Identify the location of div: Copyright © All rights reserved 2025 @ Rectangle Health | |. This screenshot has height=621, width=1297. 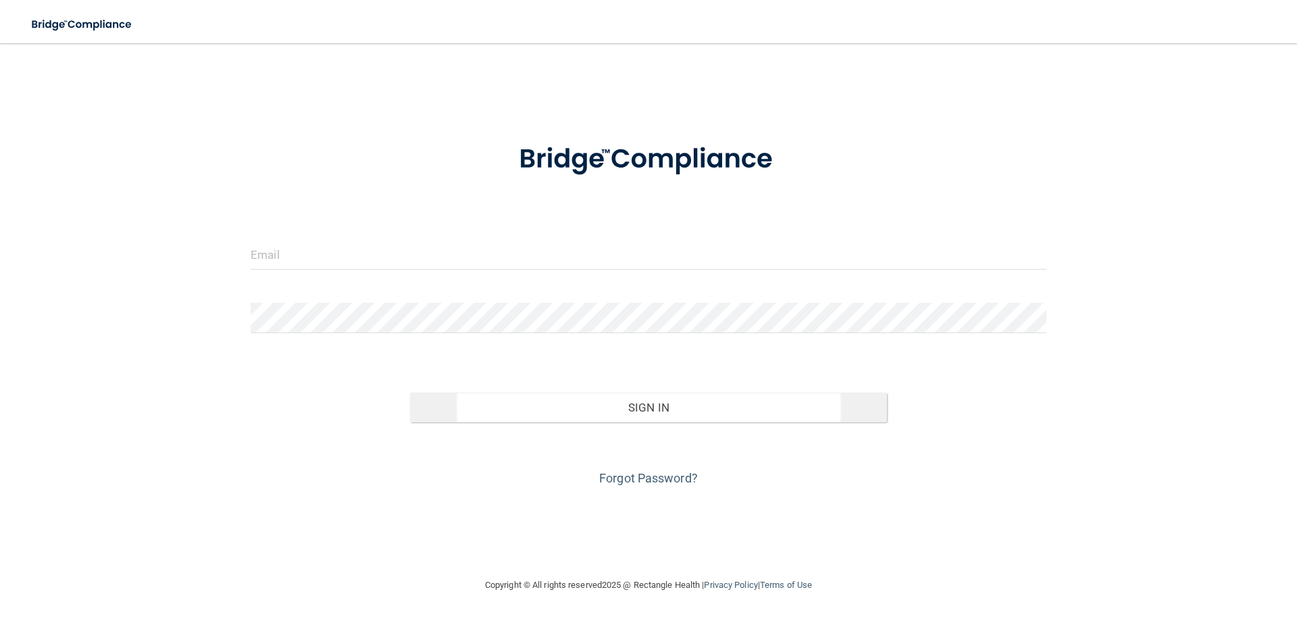
(649, 585).